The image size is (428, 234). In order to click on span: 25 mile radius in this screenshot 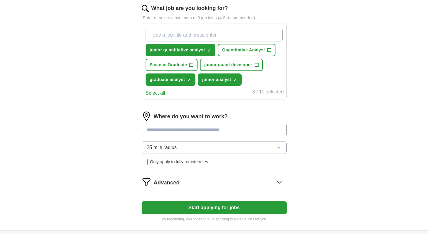, I will do `click(162, 147)`.